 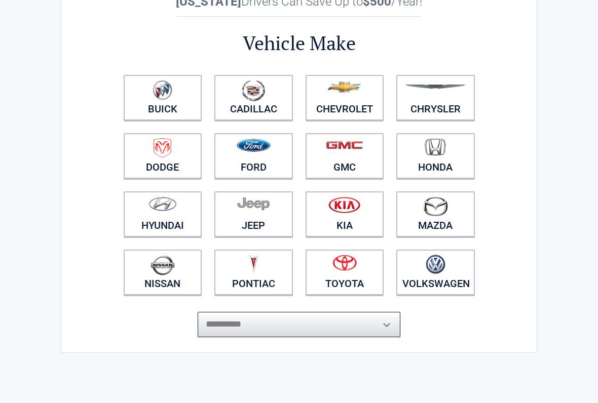 What do you see at coordinates (253, 91) in the screenshot?
I see `img: cadillac` at bounding box center [253, 91].